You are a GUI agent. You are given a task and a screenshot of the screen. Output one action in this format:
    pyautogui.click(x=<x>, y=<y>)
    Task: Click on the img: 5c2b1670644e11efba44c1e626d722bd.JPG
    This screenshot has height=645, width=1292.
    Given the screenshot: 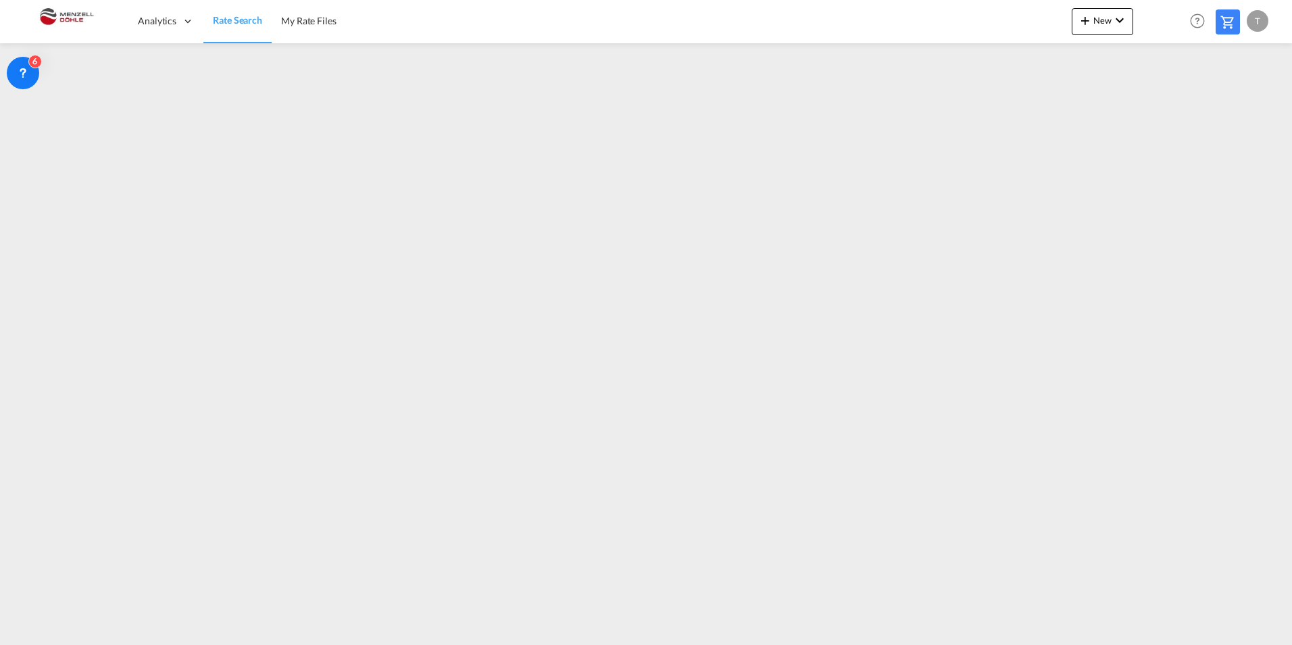 What is the action you would take?
    pyautogui.click(x=66, y=21)
    